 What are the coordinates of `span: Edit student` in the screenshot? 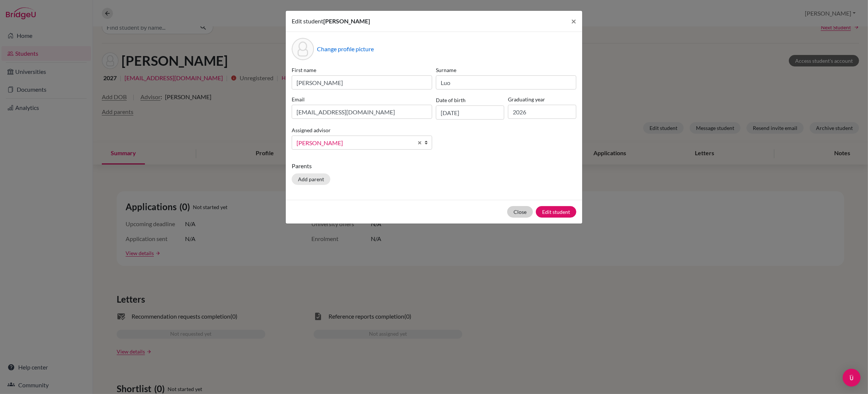 It's located at (307, 21).